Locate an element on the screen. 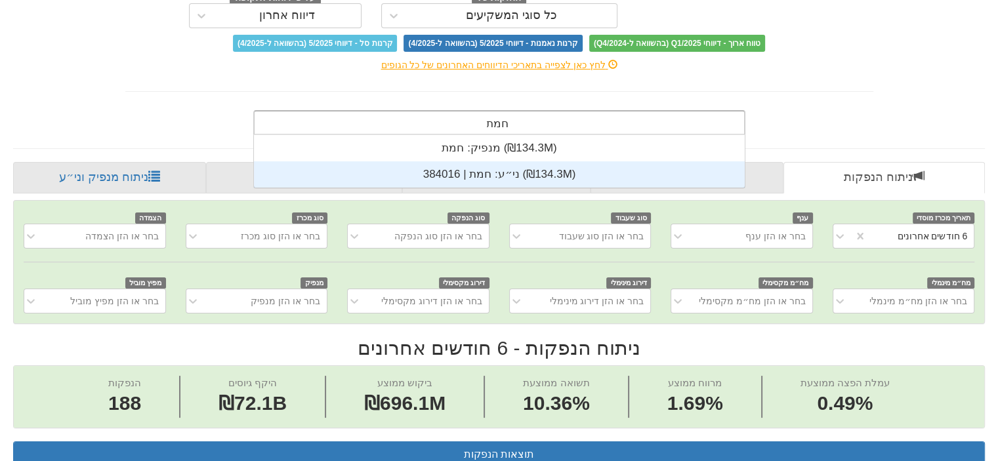 The height and width of the screenshot is (461, 998). div: 6 חודשים אחרונים is located at coordinates (932, 236).